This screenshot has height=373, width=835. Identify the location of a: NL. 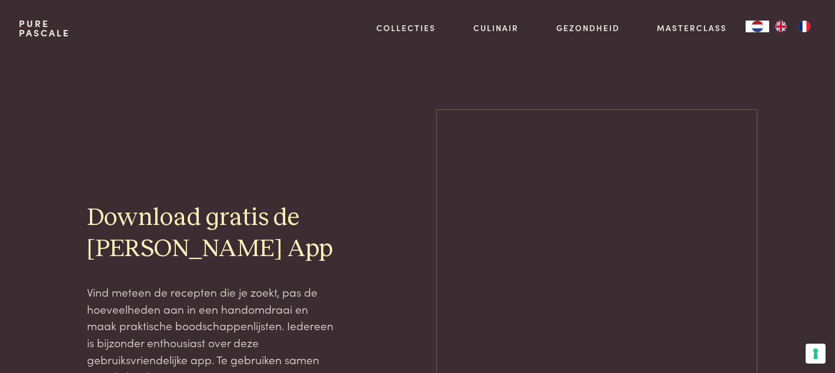
(758, 26).